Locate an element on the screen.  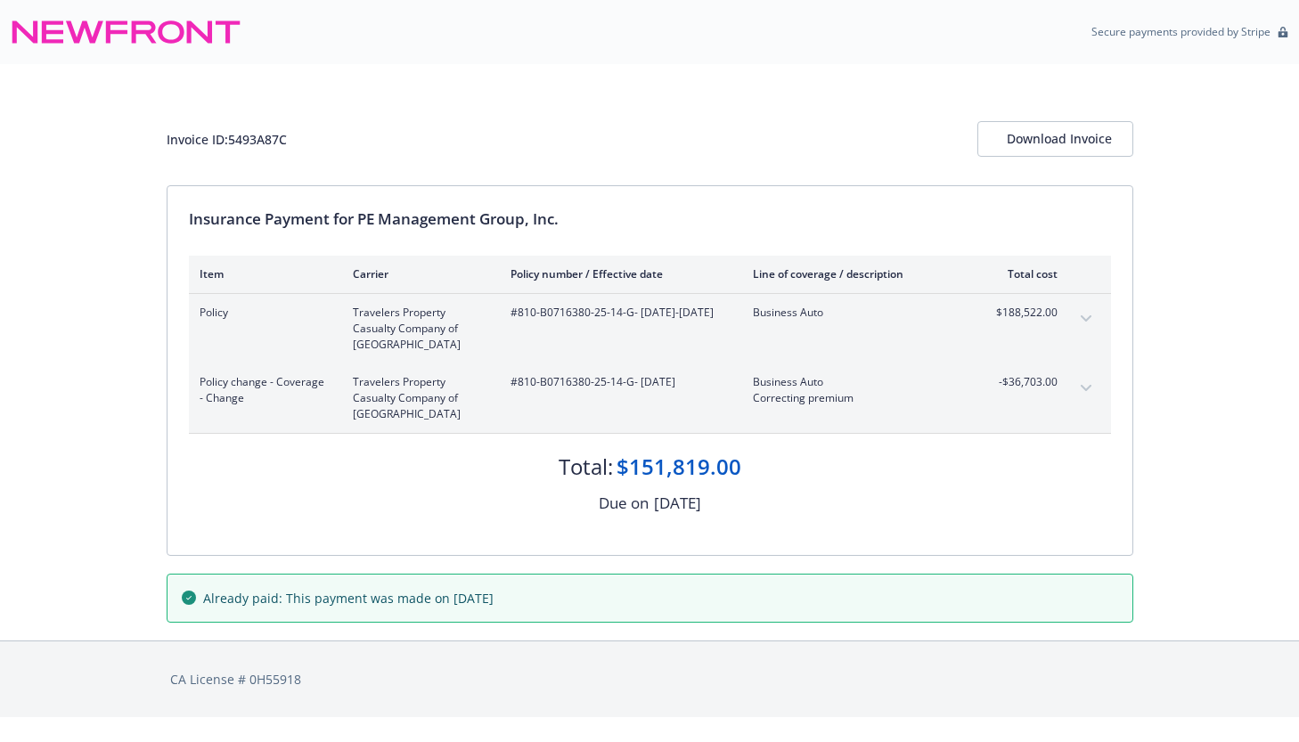
div: Item is located at coordinates (262, 274).